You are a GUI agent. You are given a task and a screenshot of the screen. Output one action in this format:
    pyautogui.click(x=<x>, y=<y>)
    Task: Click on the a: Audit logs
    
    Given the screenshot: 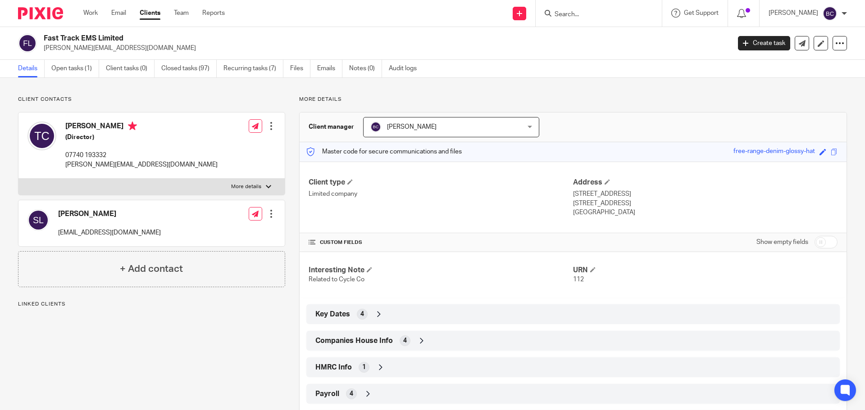 What is the action you would take?
    pyautogui.click(x=406, y=68)
    